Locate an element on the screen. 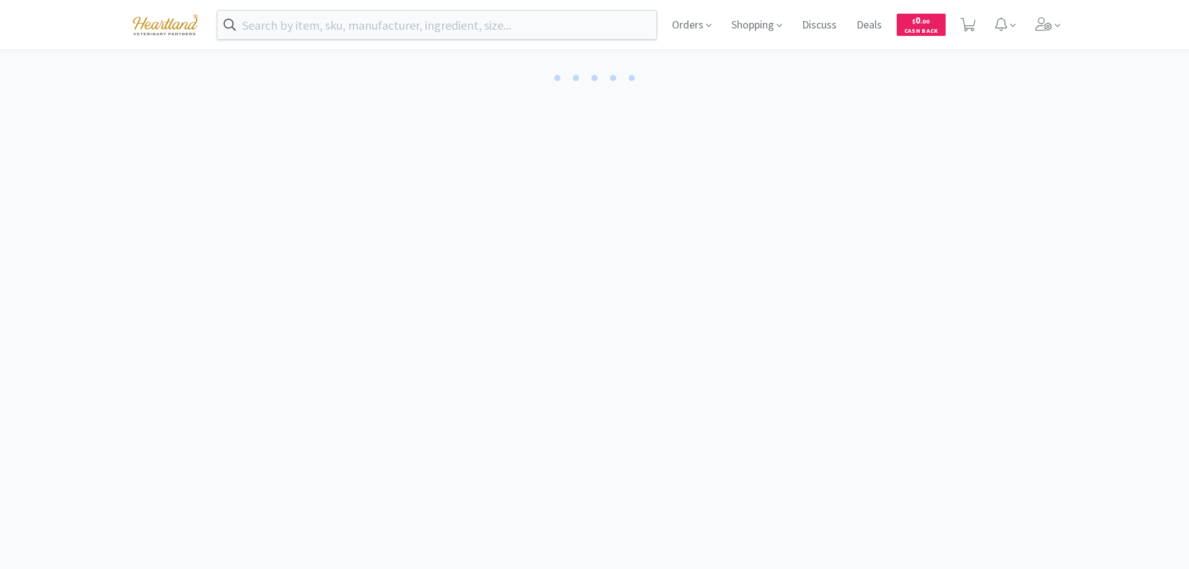 The height and width of the screenshot is (569, 1189). span: 0 is located at coordinates (921, 20).